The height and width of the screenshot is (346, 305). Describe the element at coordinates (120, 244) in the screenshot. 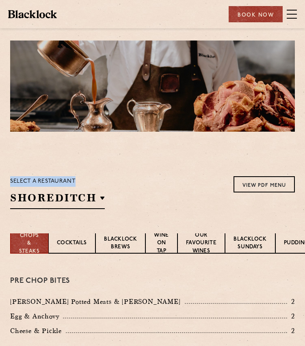

I see `p: Blacklock Brews` at that location.